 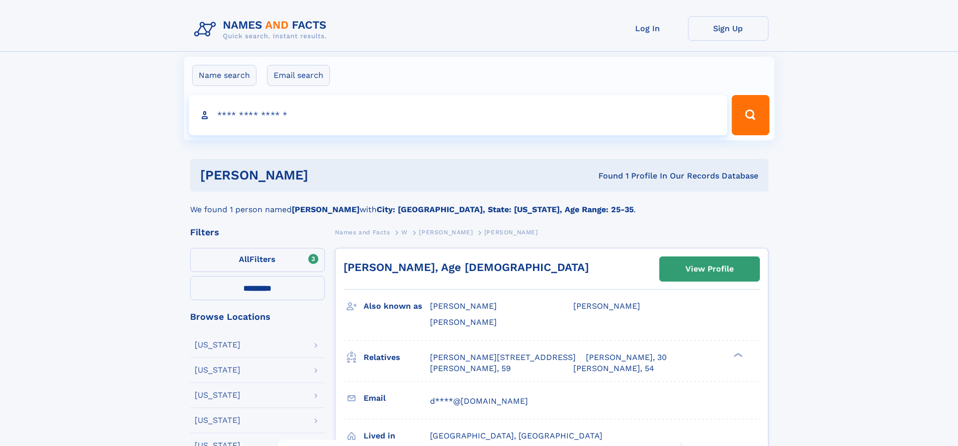 I want to click on h3: Lived in, so click(x=397, y=436).